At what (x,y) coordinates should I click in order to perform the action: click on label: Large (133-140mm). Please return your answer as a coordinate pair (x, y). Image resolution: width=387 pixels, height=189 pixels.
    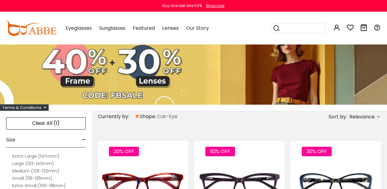
    Looking at the image, I should click on (33, 163).